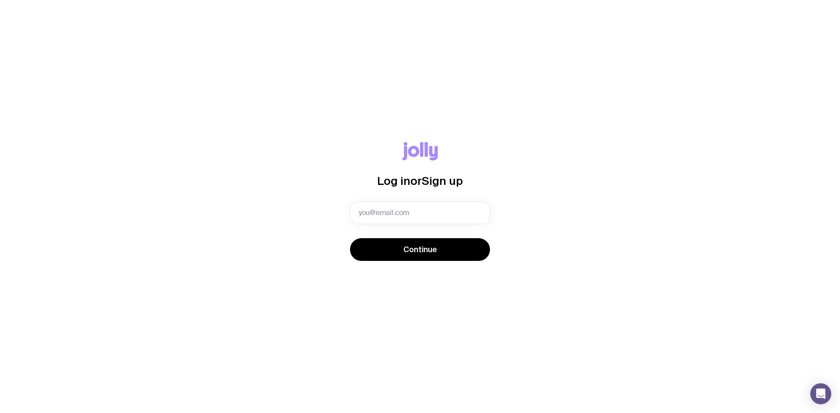  I want to click on span: Sign up, so click(442, 181).